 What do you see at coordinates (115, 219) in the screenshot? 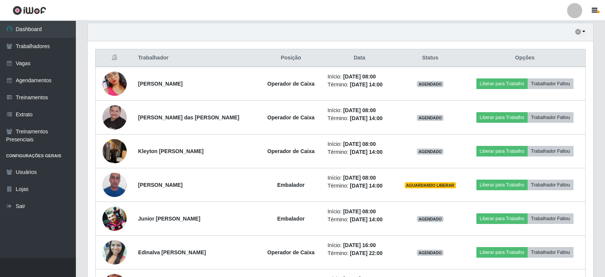
I see `img: 1747155708946.jpeg` at bounding box center [115, 219].